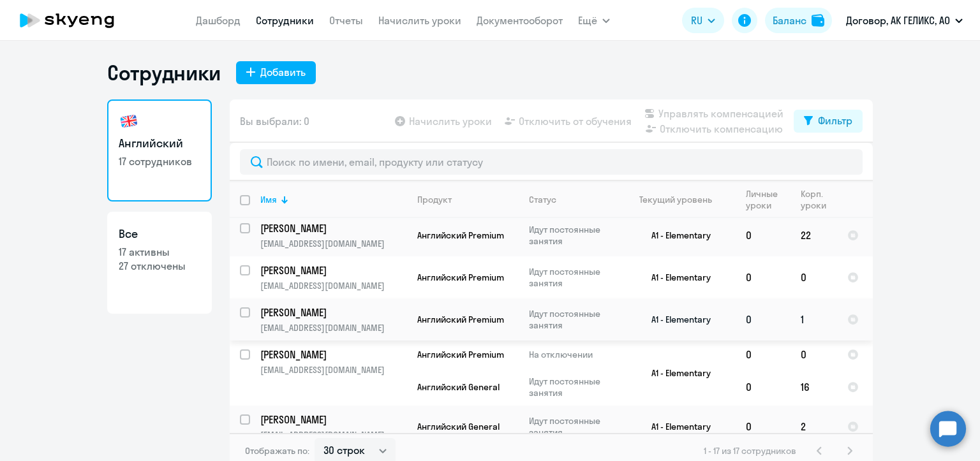 This screenshot has width=980, height=461. I want to click on h3: Английский, so click(159, 143).